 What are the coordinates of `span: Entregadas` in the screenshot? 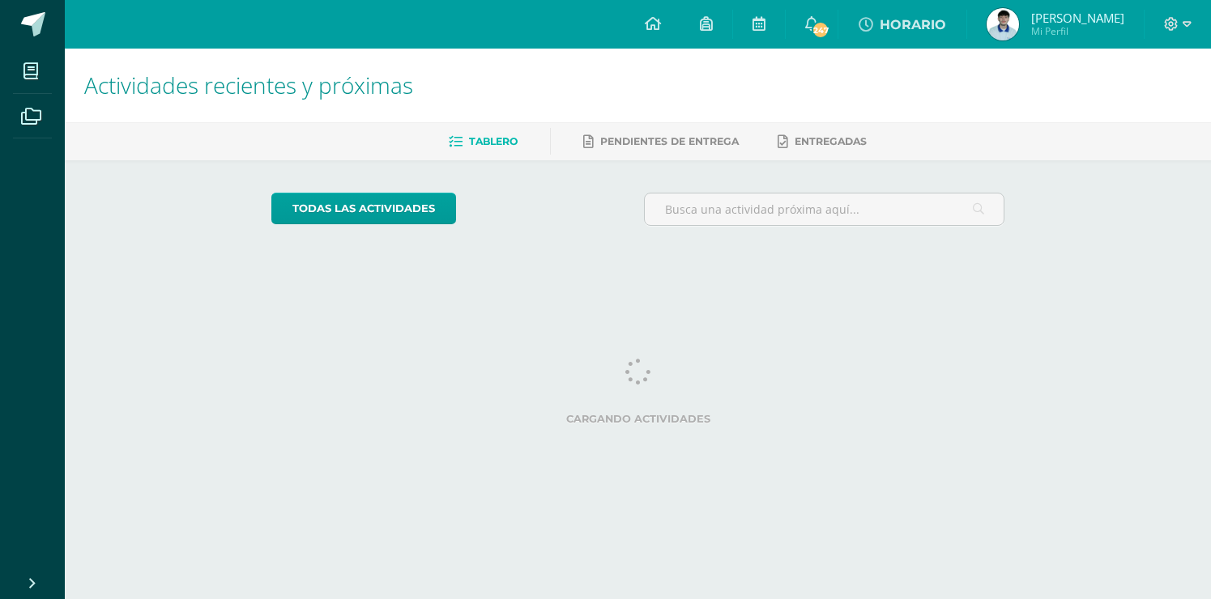 It's located at (830, 141).